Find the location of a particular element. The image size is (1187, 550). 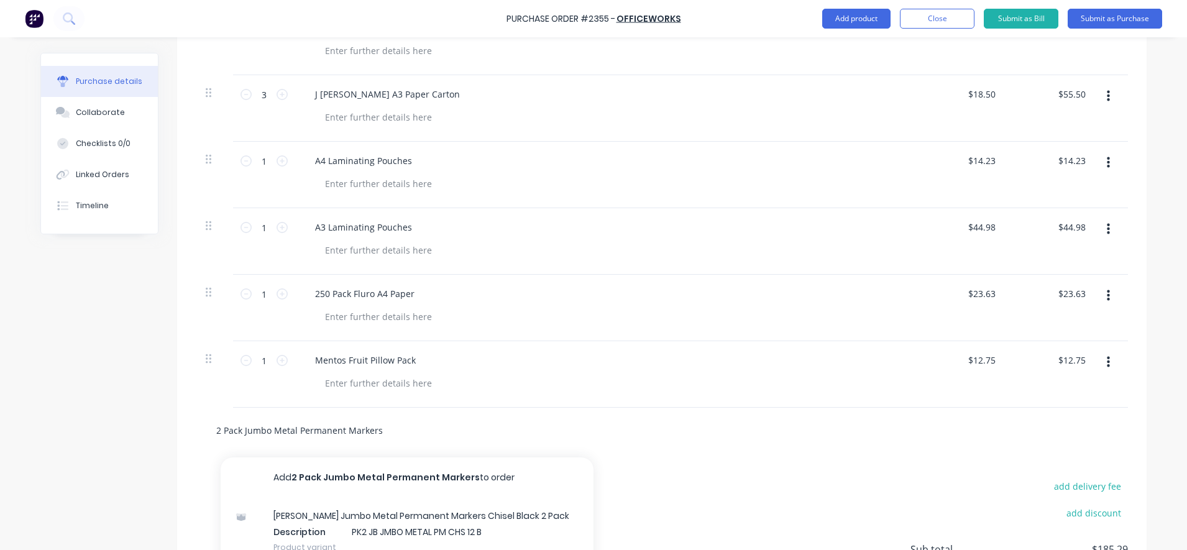

div: Mentos Fruit Pillow Pack is located at coordinates (365, 360).